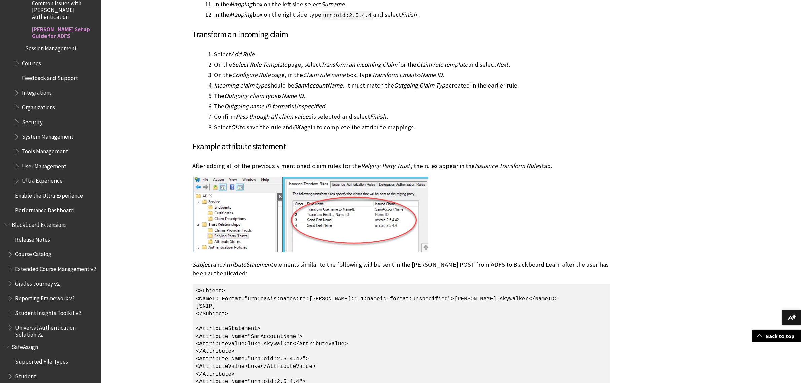  I want to click on span: Release Notes, so click(33, 238).